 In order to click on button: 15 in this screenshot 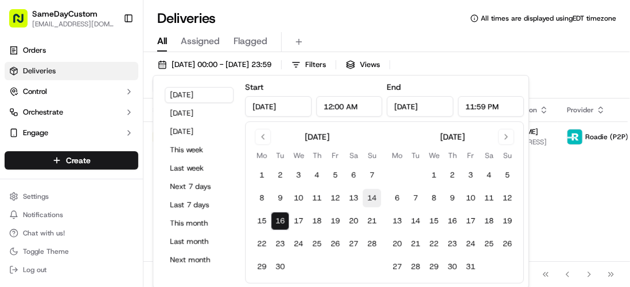, I will do `click(262, 221)`.